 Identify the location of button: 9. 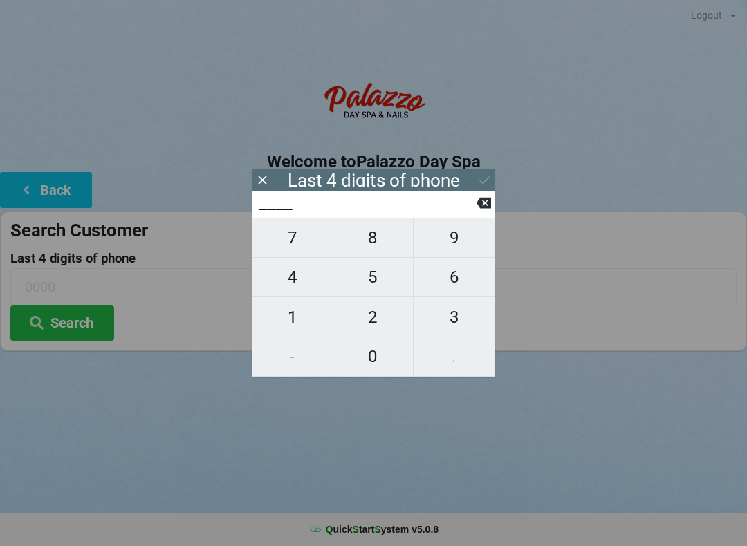
(454, 238).